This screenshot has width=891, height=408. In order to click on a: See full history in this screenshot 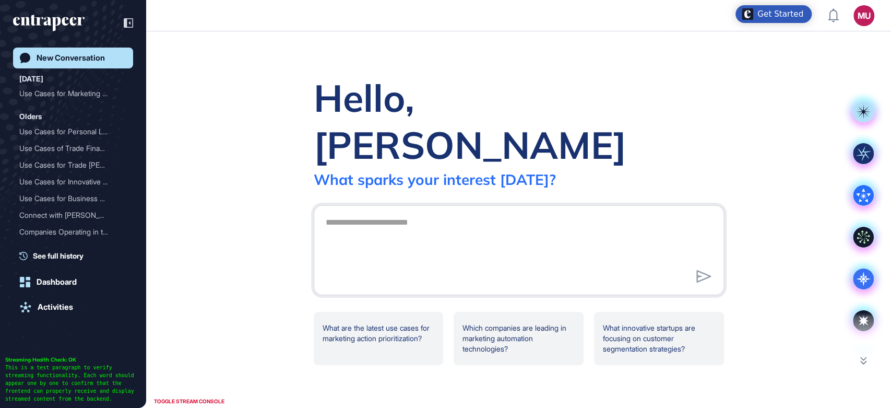, I will do `click(76, 255)`.